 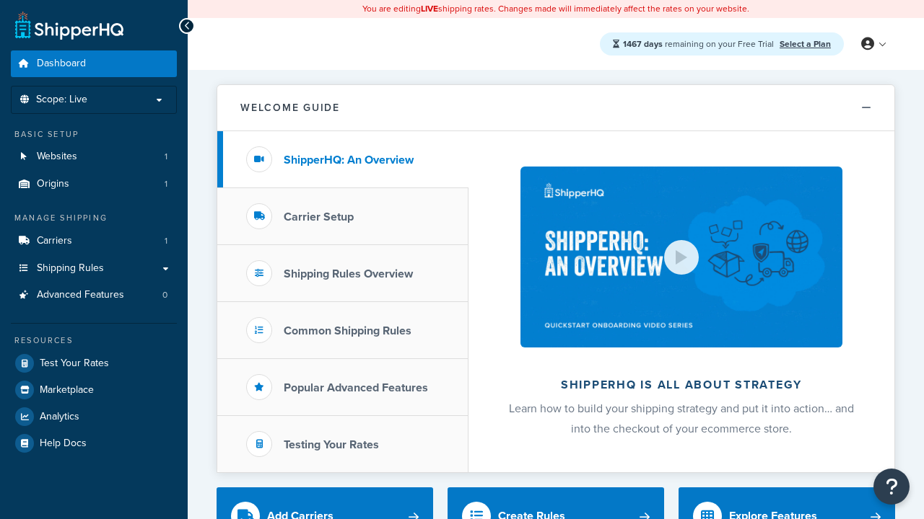 What do you see at coordinates (556, 108) in the screenshot?
I see `button: Welcome Guide` at bounding box center [556, 108].